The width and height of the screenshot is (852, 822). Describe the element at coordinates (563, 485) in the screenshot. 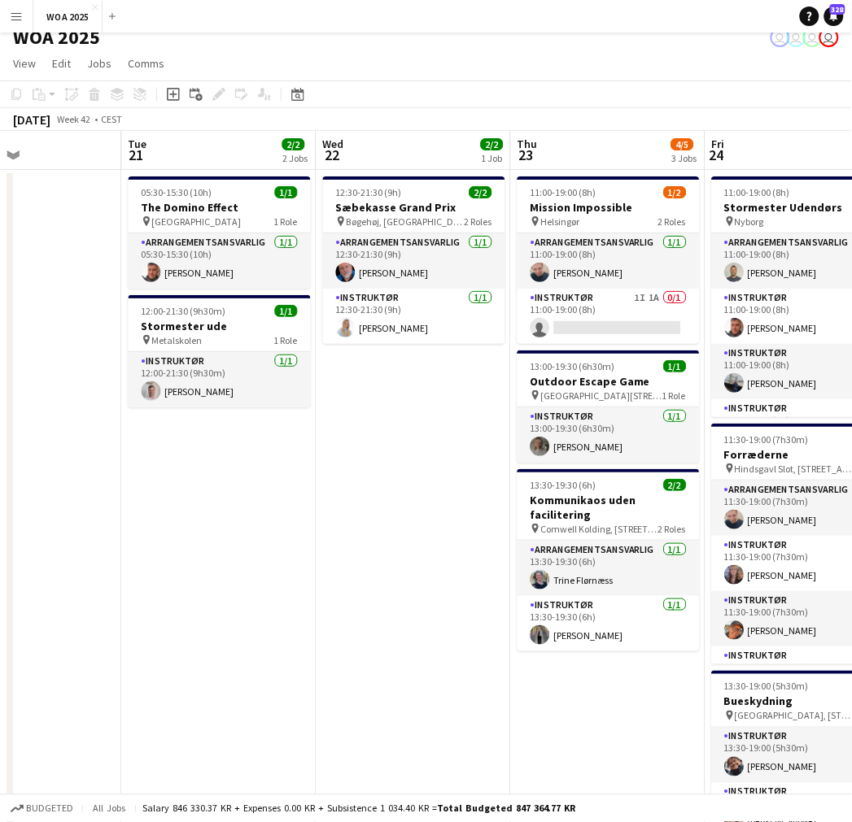

I see `span: 13:30-19:30 (6h)` at that location.